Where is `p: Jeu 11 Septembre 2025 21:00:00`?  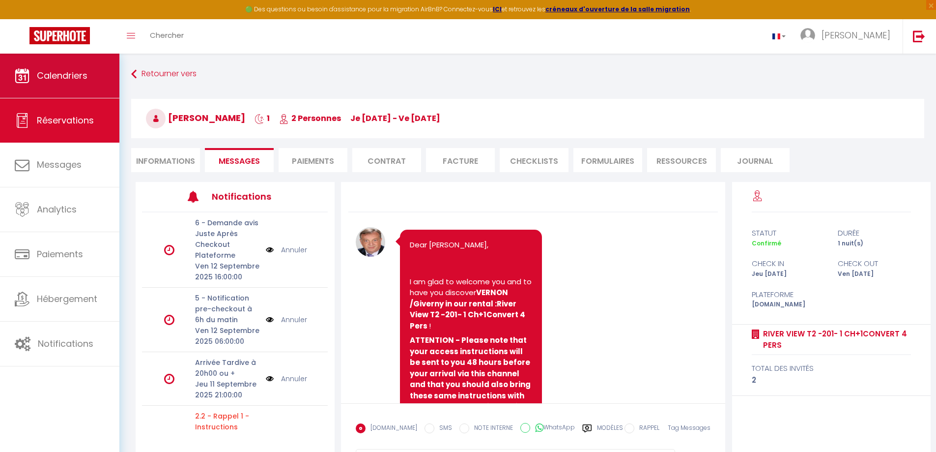
p: Jeu 11 Septembre 2025 21:00:00 is located at coordinates (227, 389).